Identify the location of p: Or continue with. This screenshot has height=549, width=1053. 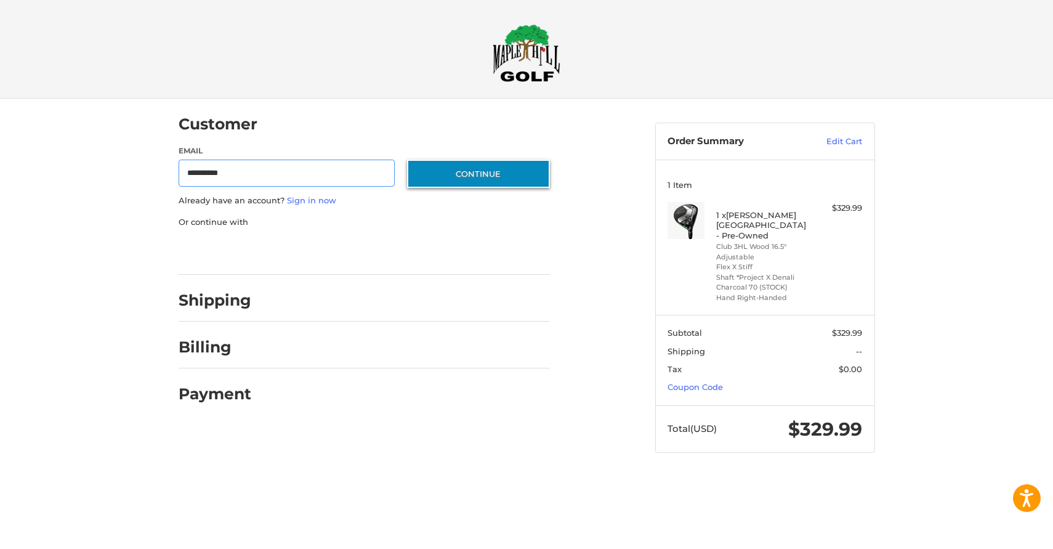
(364, 222).